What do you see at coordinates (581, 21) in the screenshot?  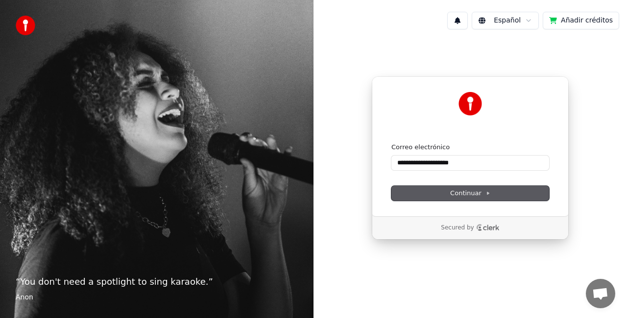 I see `button: Añadir créditos` at bounding box center [581, 21].